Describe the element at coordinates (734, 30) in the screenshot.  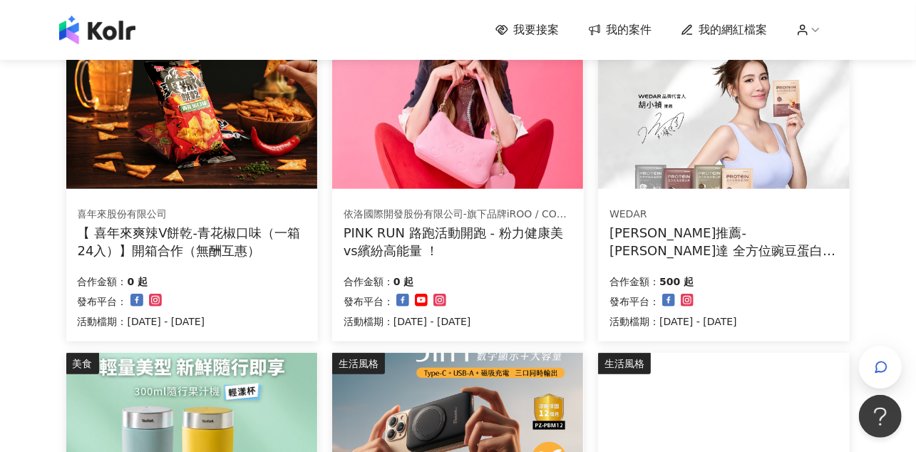
I see `span: 我的網紅檔案` at that location.